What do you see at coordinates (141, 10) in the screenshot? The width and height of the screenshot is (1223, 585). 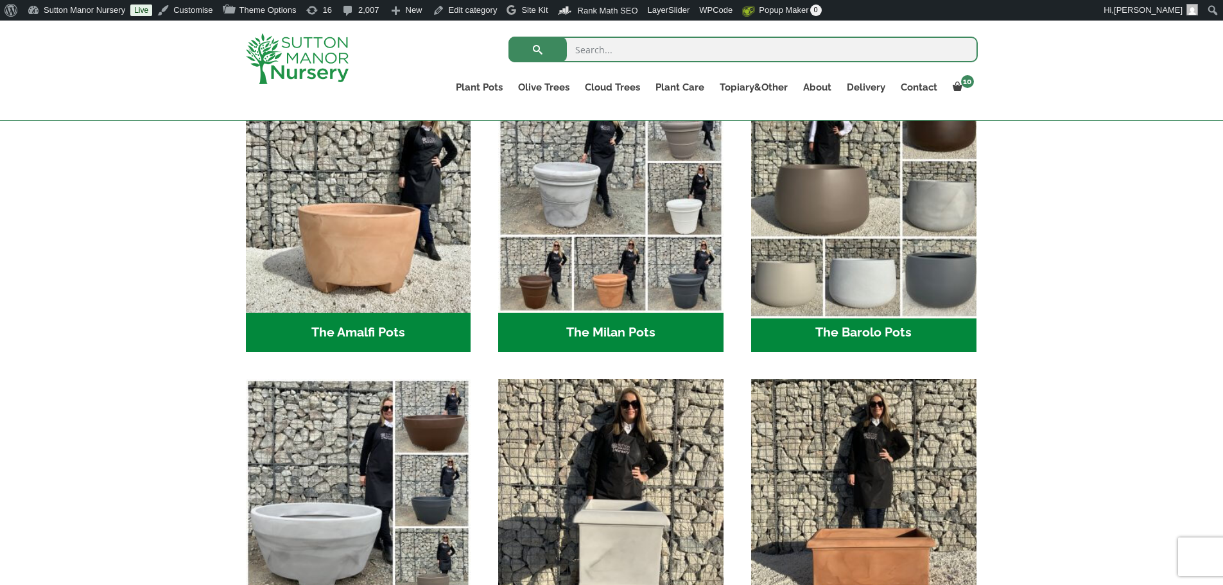 I see `a: Live` at bounding box center [141, 10].